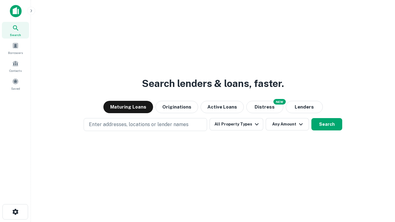 This screenshot has width=395, height=222. What do you see at coordinates (236, 124) in the screenshot?
I see `button: All Property Types` at bounding box center [236, 124].